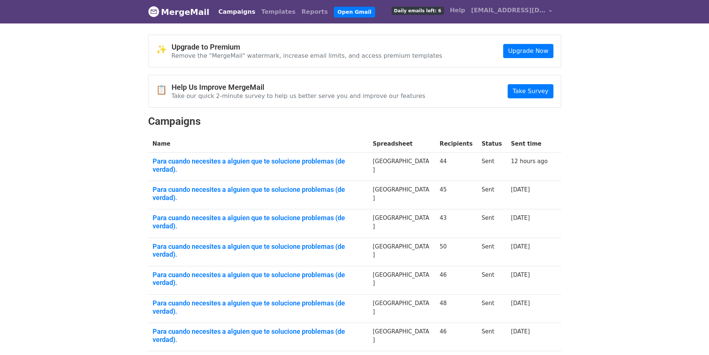  I want to click on td: 50, so click(456, 252).